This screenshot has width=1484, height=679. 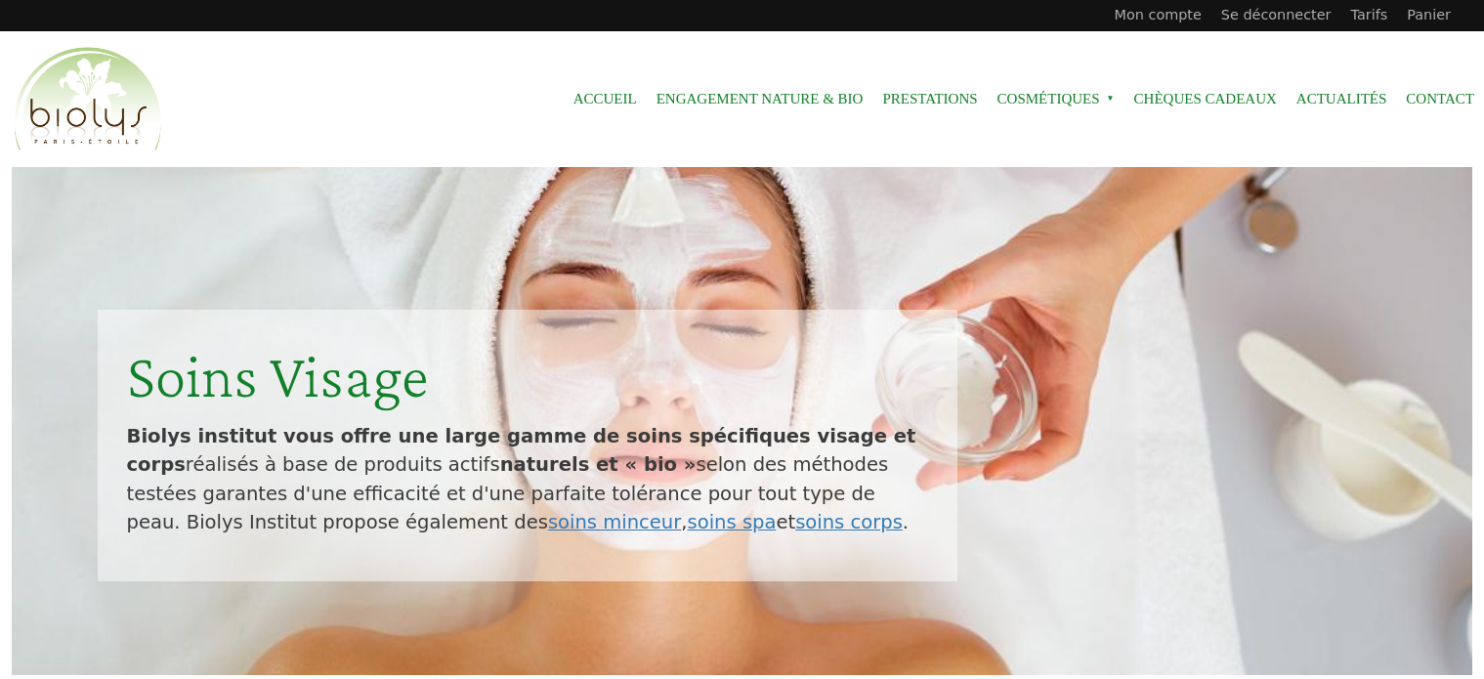 What do you see at coordinates (528, 479) in the screenshot?
I see `p: réalisés à base de produits actifs selon des méthodes testées garantes d'une efficacité et d'une ...` at bounding box center [528, 479].